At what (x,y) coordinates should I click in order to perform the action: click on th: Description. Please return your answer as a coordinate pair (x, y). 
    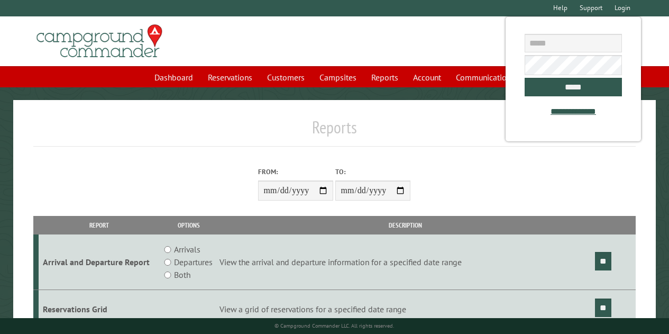
    Looking at the image, I should click on (405, 225).